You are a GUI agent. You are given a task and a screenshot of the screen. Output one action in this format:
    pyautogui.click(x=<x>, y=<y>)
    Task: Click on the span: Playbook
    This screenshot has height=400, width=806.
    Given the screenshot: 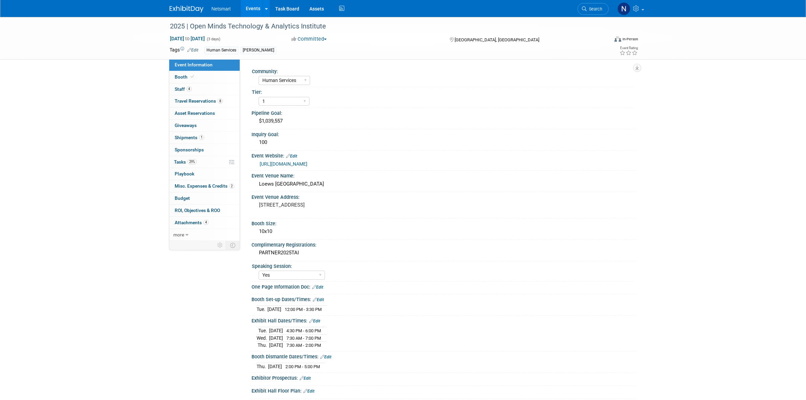 What is the action you would take?
    pyautogui.click(x=185, y=174)
    